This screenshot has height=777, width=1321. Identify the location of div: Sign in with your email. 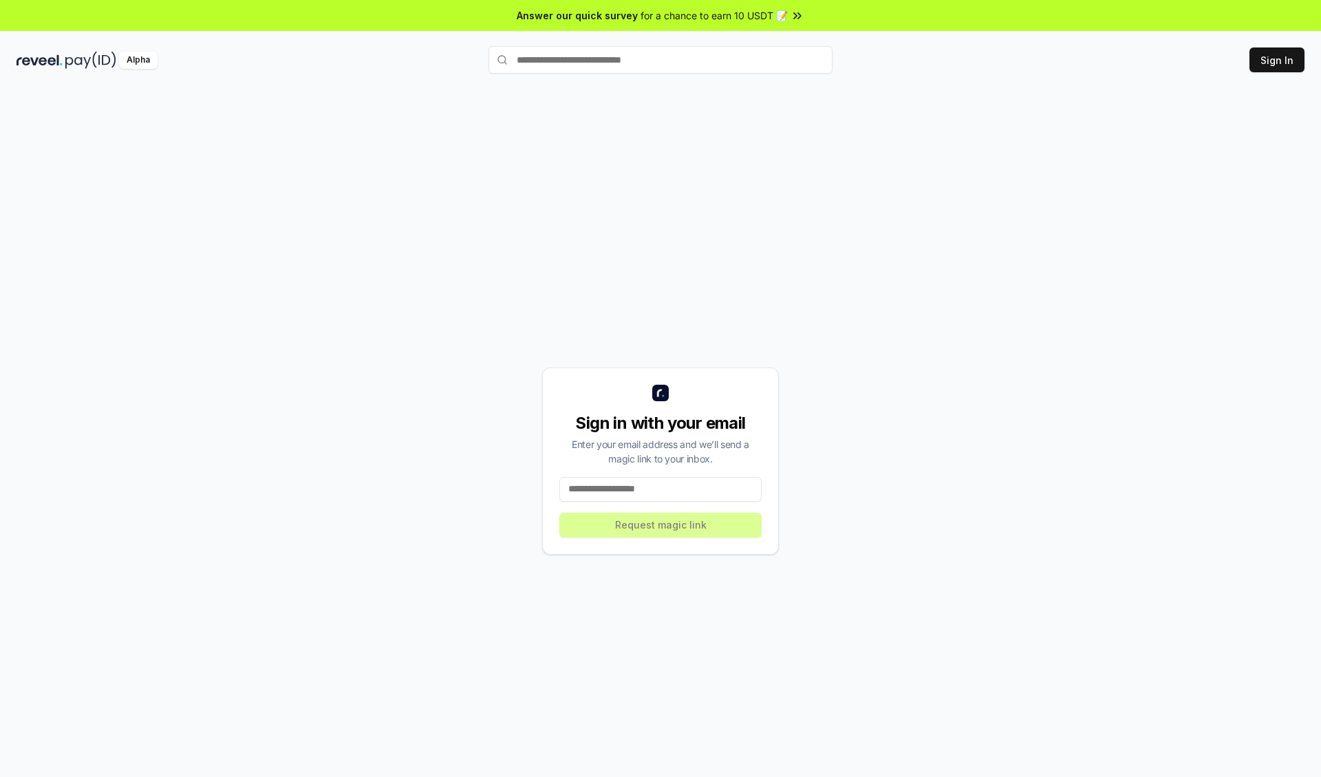
(660, 423).